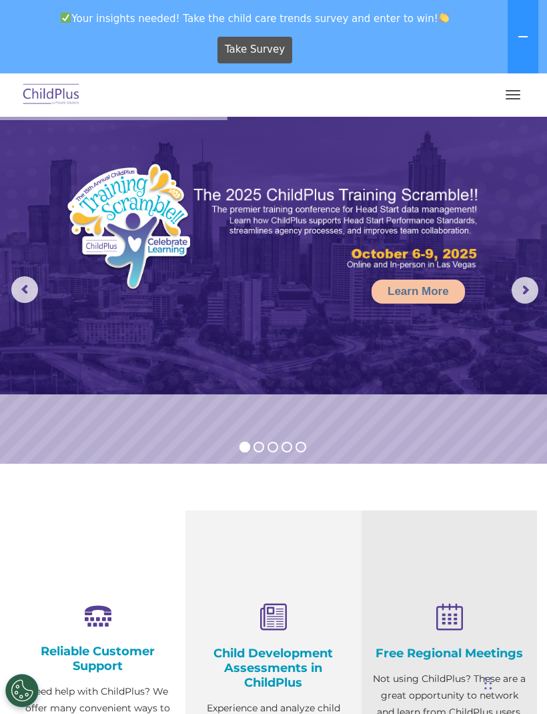 The width and height of the screenshot is (547, 714). What do you see at coordinates (273, 668) in the screenshot?
I see `h4: Child Development Assessments in ChildPlus` at bounding box center [273, 668].